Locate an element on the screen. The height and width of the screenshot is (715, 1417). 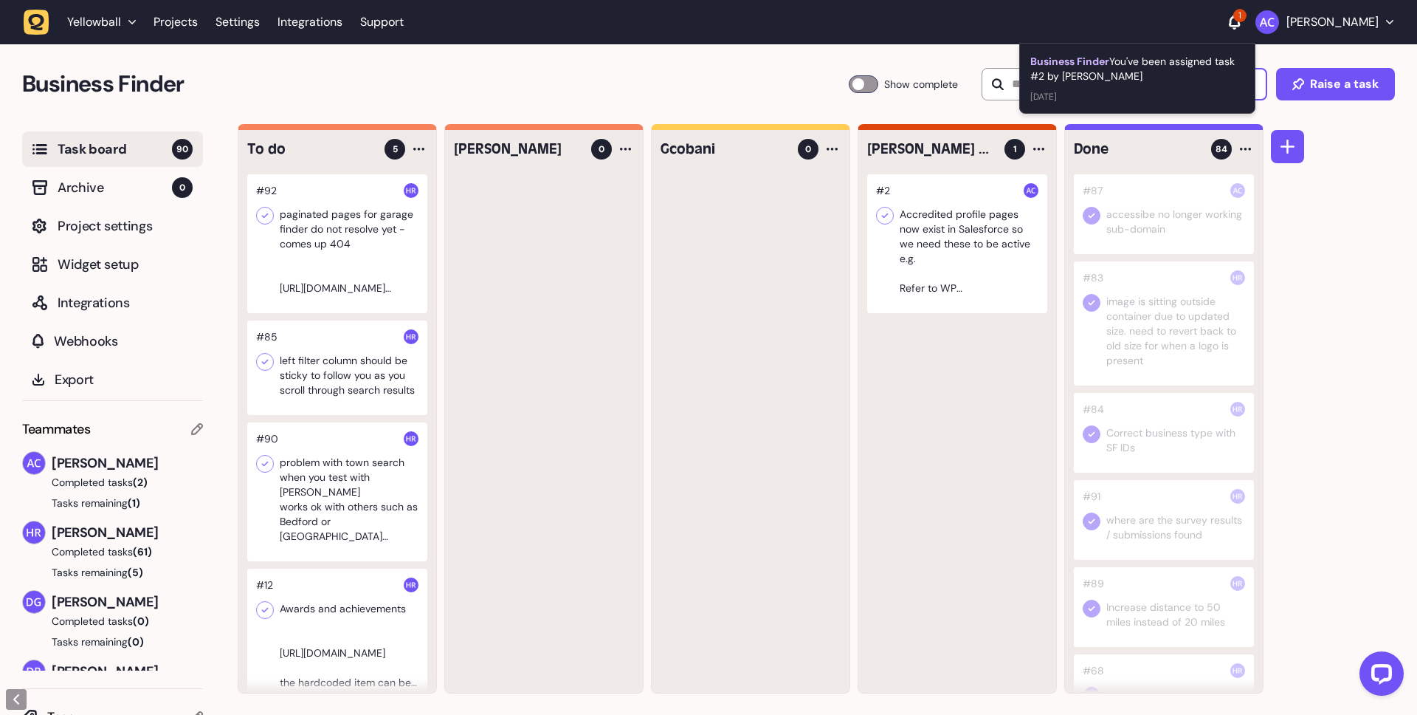
div: 1 is located at coordinates (1240, 16).